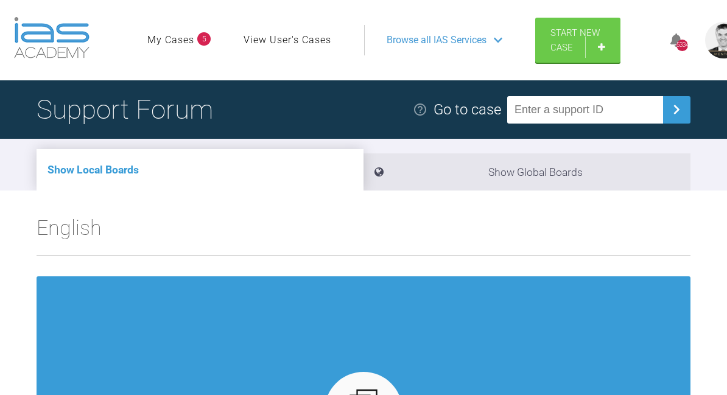  Describe the element at coordinates (363, 233) in the screenshot. I see `h2: English` at that location.